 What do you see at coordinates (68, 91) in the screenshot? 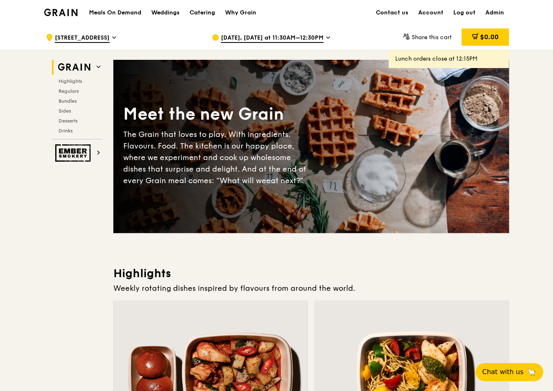
I see `span: Regulars` at bounding box center [68, 91].